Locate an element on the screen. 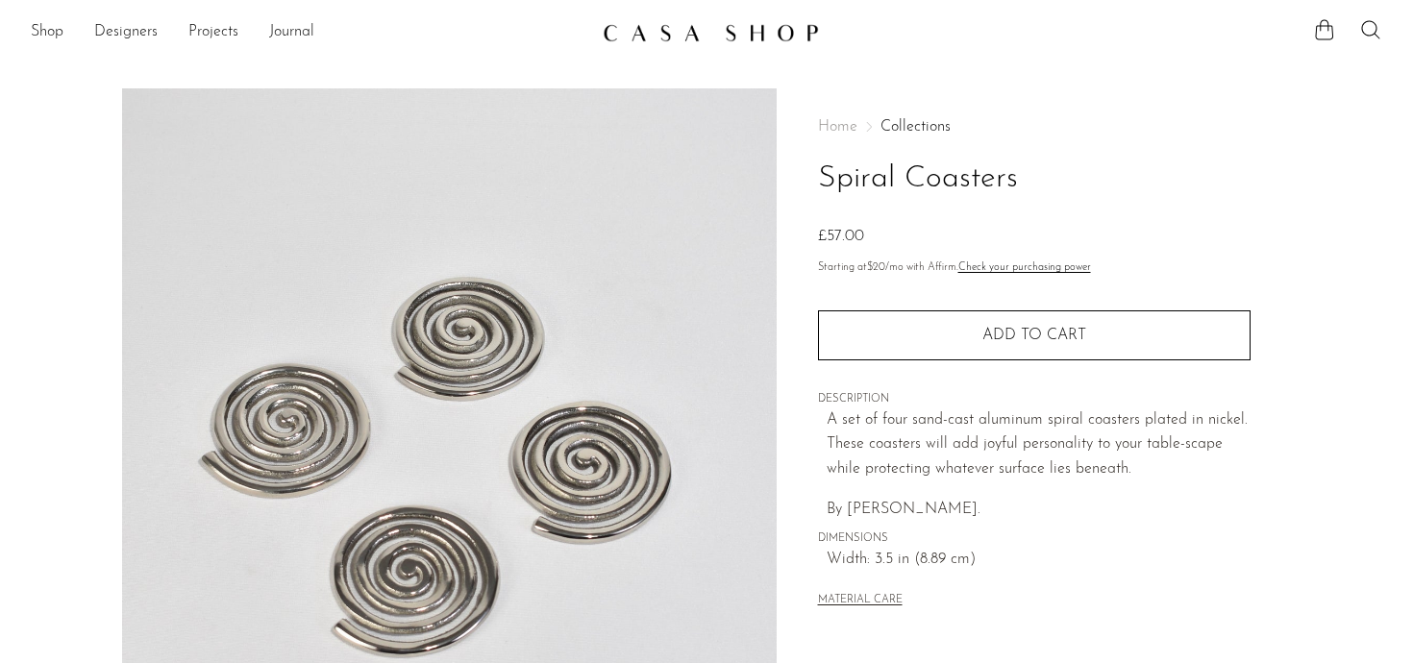 This screenshot has height=663, width=1413. button: Add to cart is located at coordinates (1034, 335).